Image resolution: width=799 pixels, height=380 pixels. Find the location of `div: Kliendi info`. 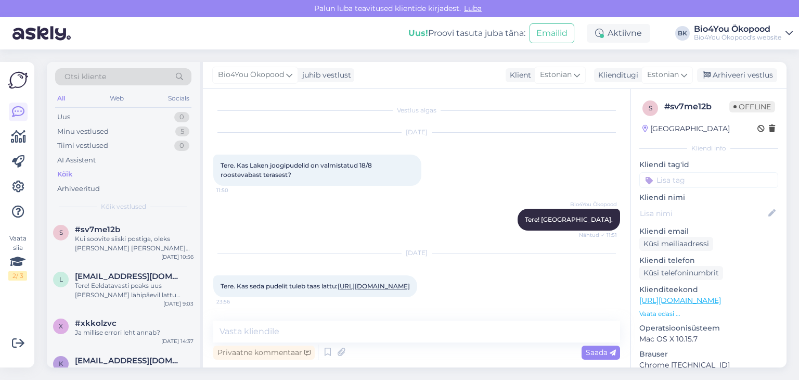

div: Kliendi info is located at coordinates (709, 148).